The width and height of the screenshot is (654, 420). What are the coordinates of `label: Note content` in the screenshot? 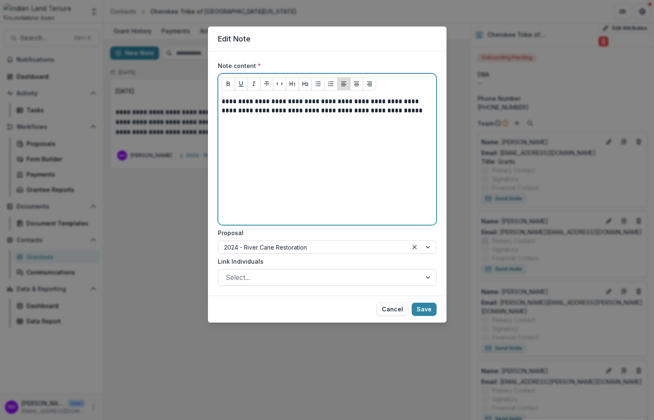 It's located at (325, 65).